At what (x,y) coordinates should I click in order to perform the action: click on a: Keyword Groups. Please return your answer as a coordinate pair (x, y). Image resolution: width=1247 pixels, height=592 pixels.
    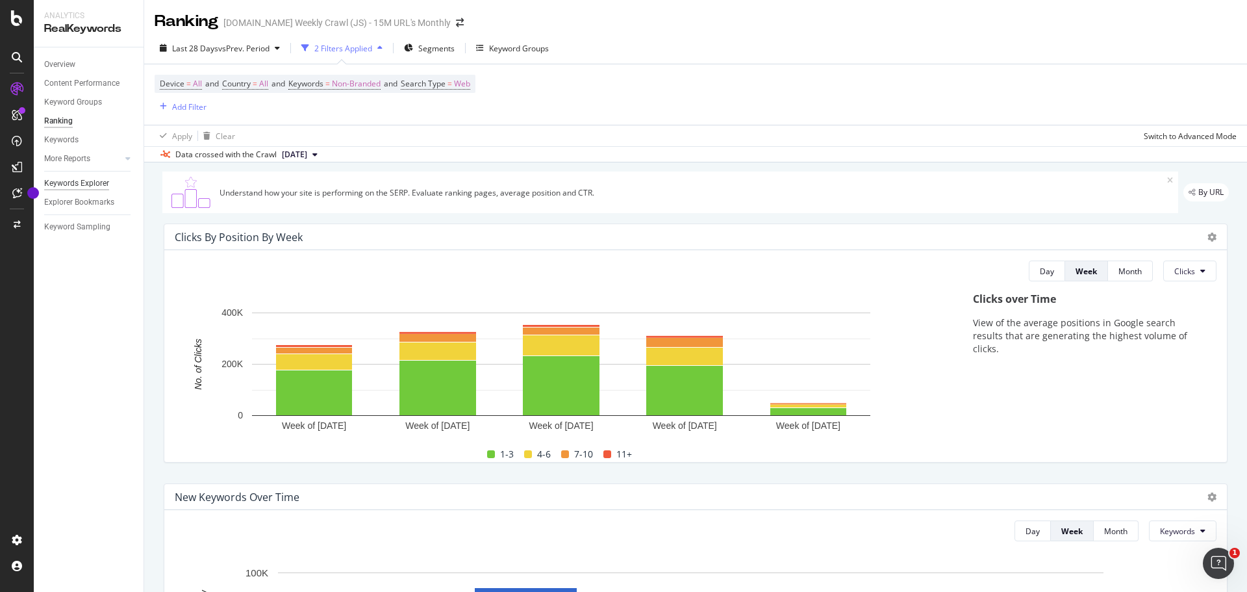
    Looking at the image, I should click on (89, 102).